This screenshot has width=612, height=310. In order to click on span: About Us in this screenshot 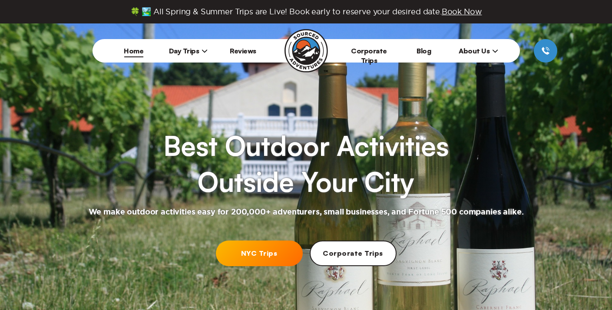, I will do `click(478, 51)`.